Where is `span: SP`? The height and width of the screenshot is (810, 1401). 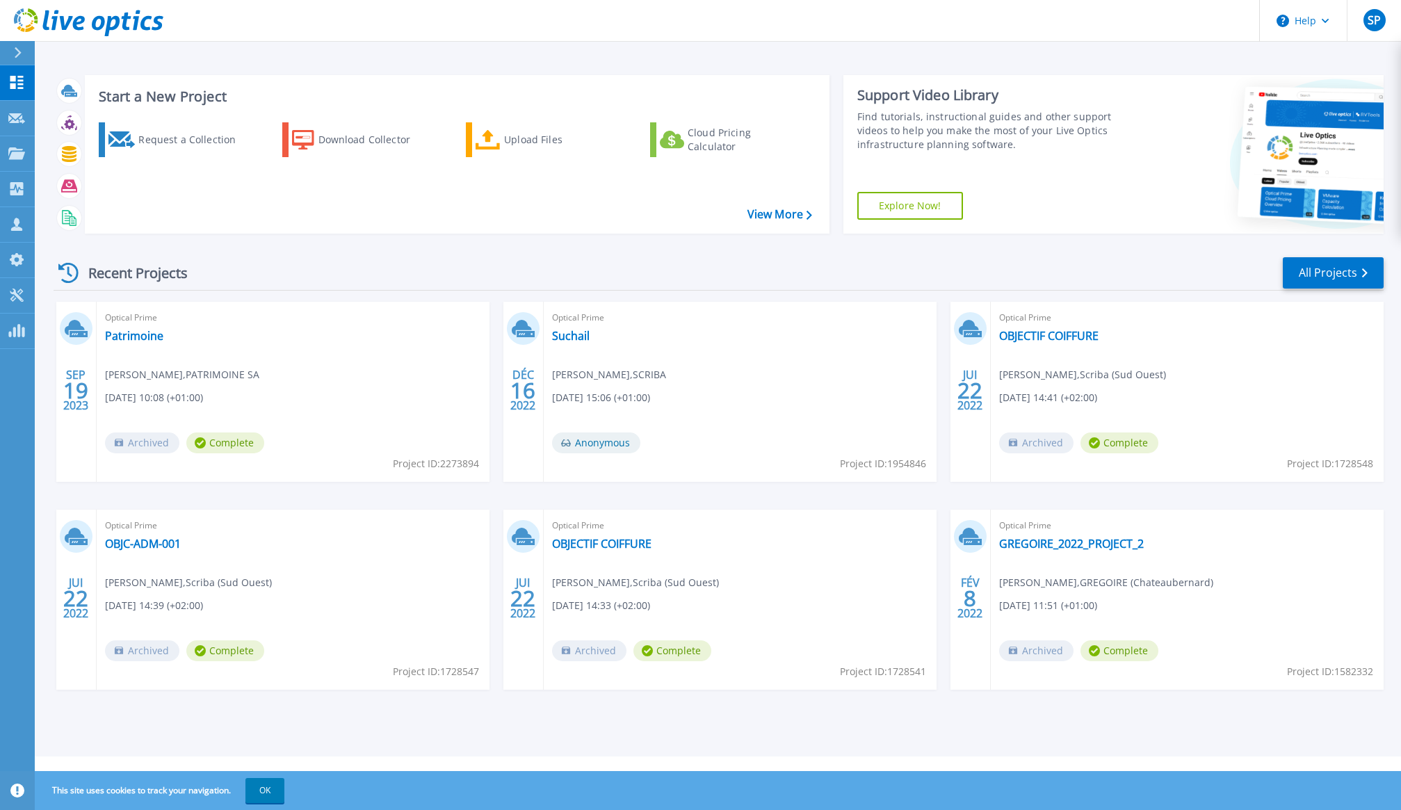 span: SP is located at coordinates (1374, 20).